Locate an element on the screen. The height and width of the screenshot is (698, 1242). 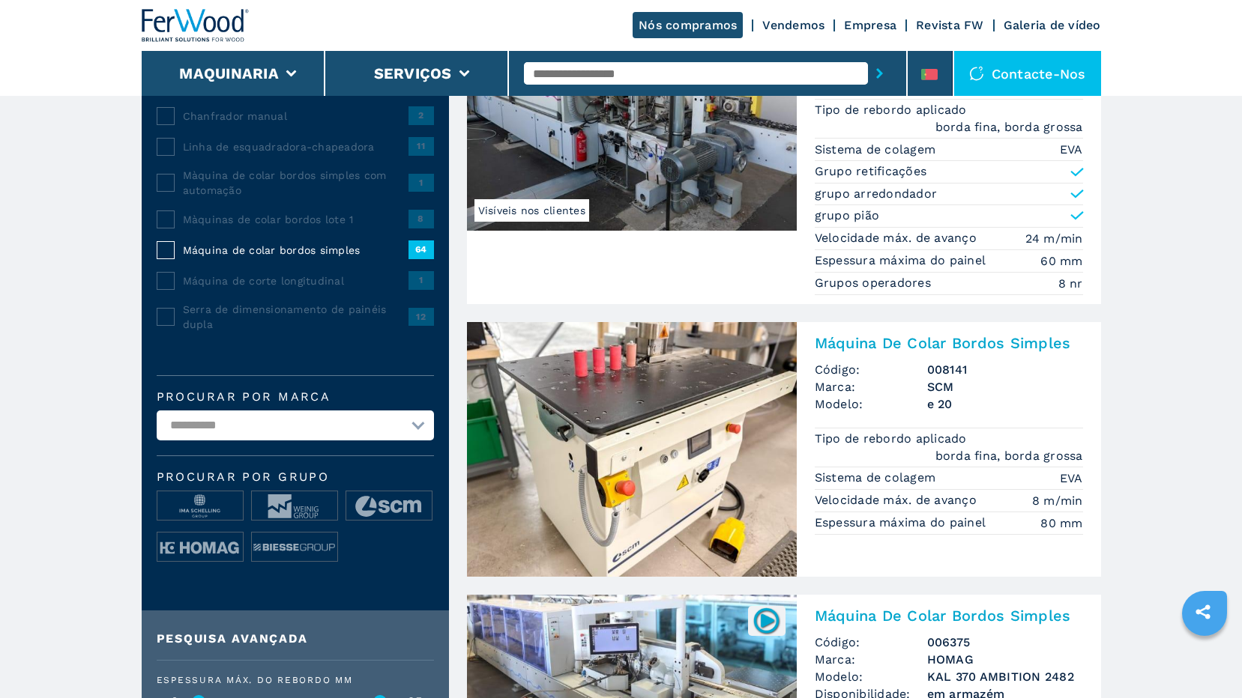
span: Màquina de colar bordos simples com automação is located at coordinates (295, 183).